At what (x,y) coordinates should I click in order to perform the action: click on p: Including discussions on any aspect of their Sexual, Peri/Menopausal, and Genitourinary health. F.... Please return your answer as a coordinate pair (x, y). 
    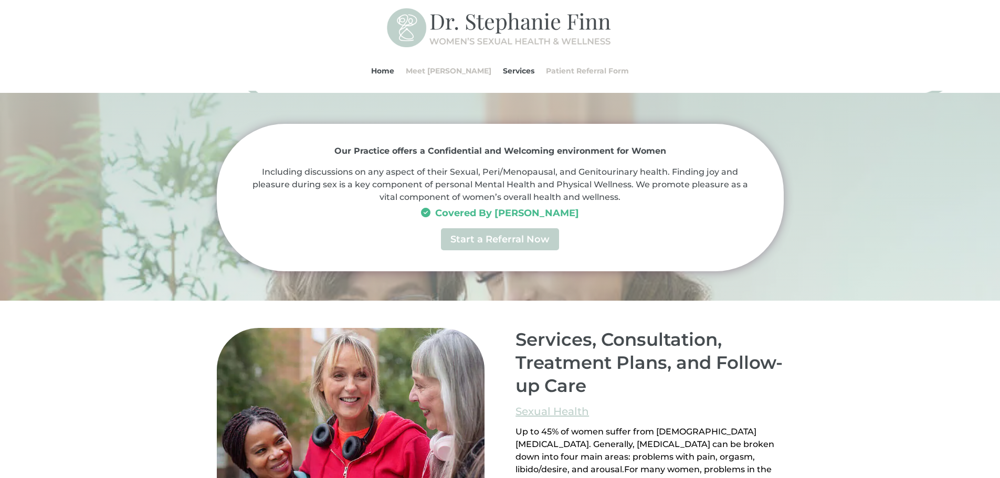
    Looking at the image, I should click on (500, 184).